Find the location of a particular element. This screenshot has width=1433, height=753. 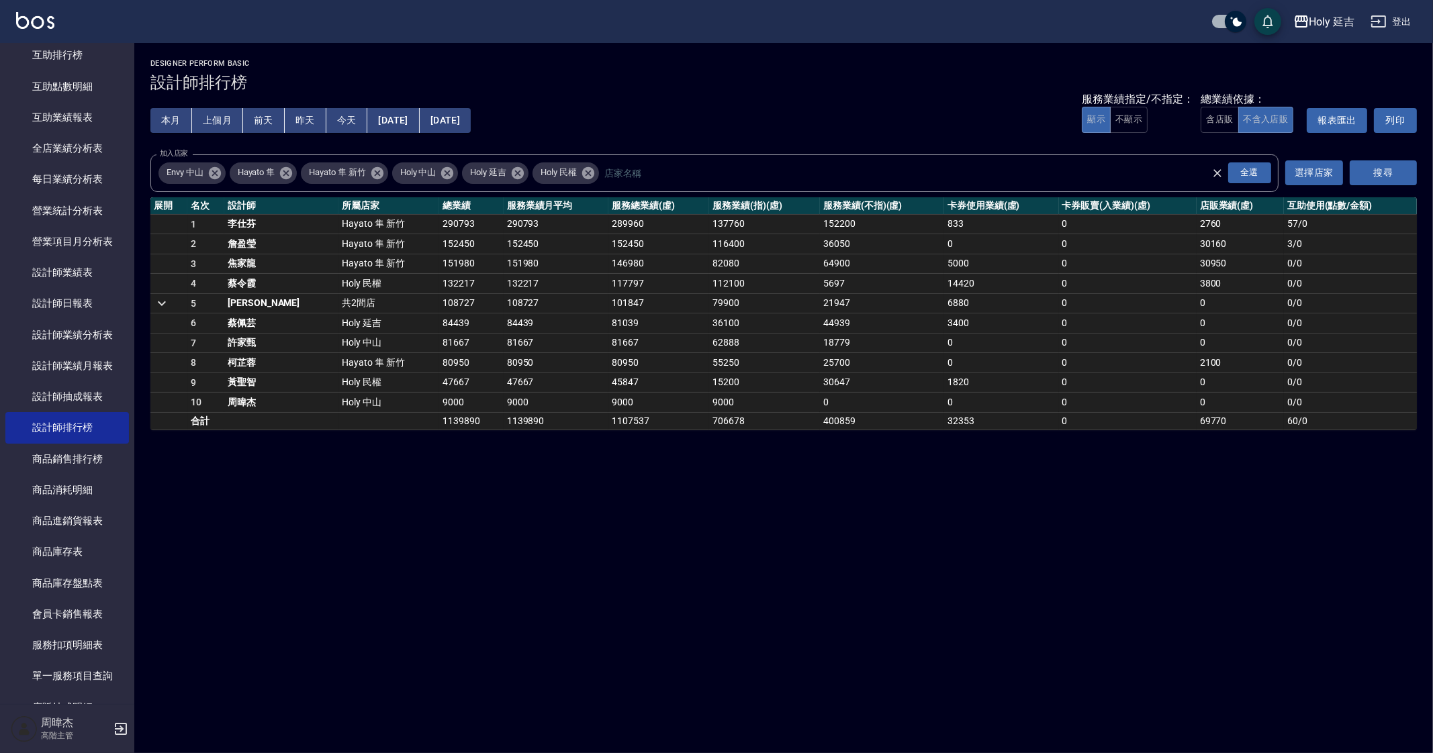

h2: Designer Perform Basic is located at coordinates (784, 63).